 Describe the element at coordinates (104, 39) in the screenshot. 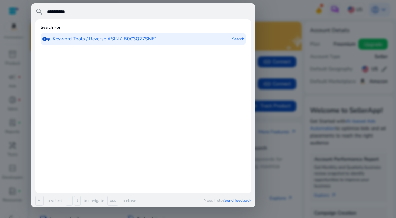

I see `p: Keyword Tools / Reverse ASIN /` at that location.